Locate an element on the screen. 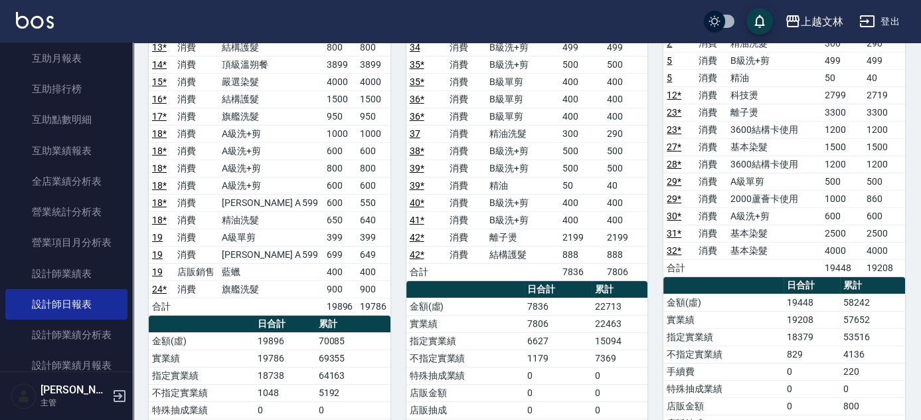 This screenshot has width=921, height=420. img: Logo is located at coordinates (35, 20).